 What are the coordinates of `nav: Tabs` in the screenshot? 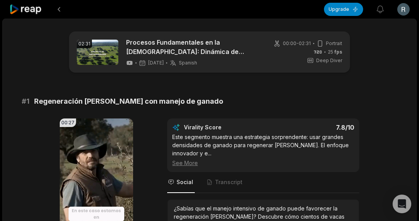 It's located at (263, 182).